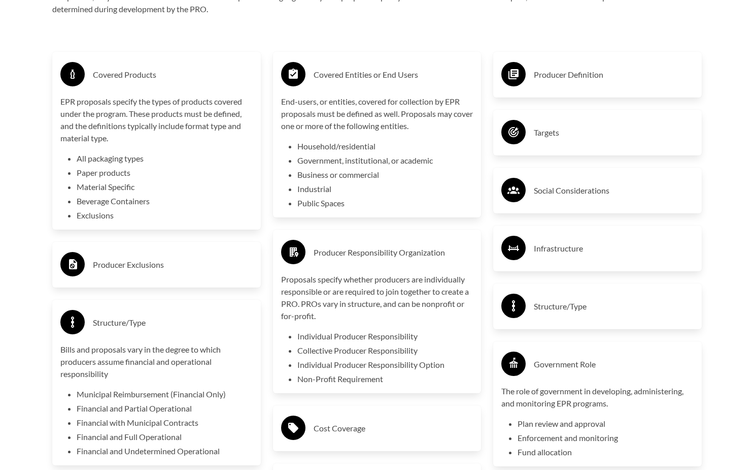 This screenshot has height=470, width=754. What do you see at coordinates (393, 252) in the screenshot?
I see `h3: Producer Responsibility Organization` at bounding box center [393, 252].